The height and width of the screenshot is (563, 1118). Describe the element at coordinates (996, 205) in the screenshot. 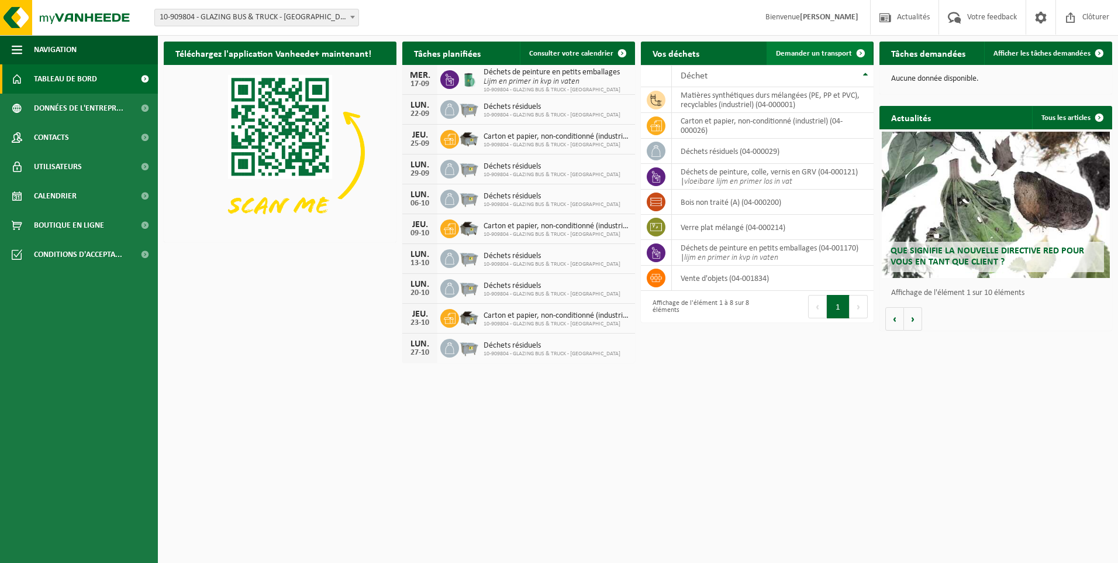

I see `a: Que signifie la nouvelle directive RED pour vous en tant que client ?` at that location.